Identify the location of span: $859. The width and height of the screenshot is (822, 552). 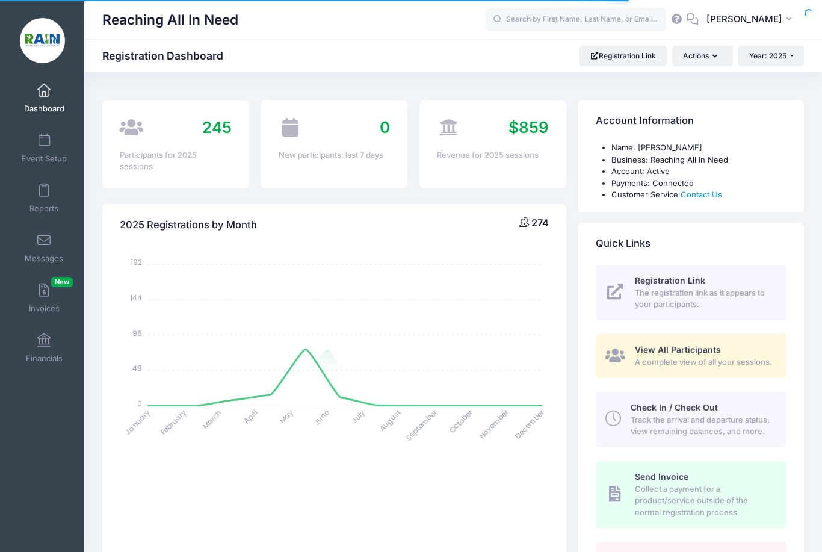
(528, 127).